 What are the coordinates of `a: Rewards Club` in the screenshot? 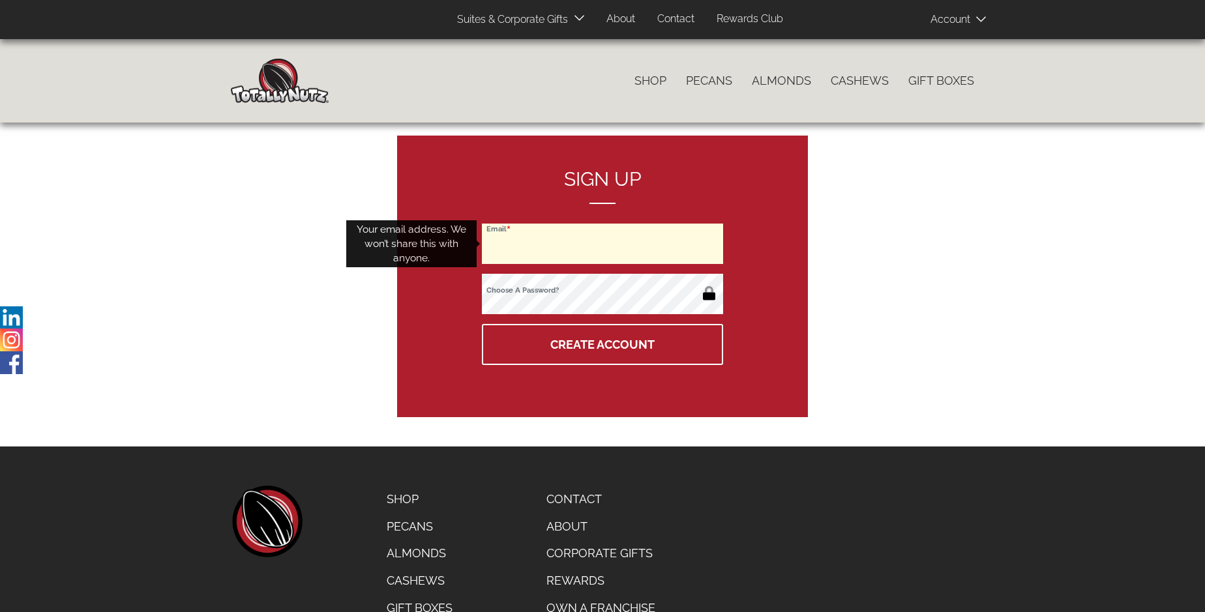 It's located at (750, 19).